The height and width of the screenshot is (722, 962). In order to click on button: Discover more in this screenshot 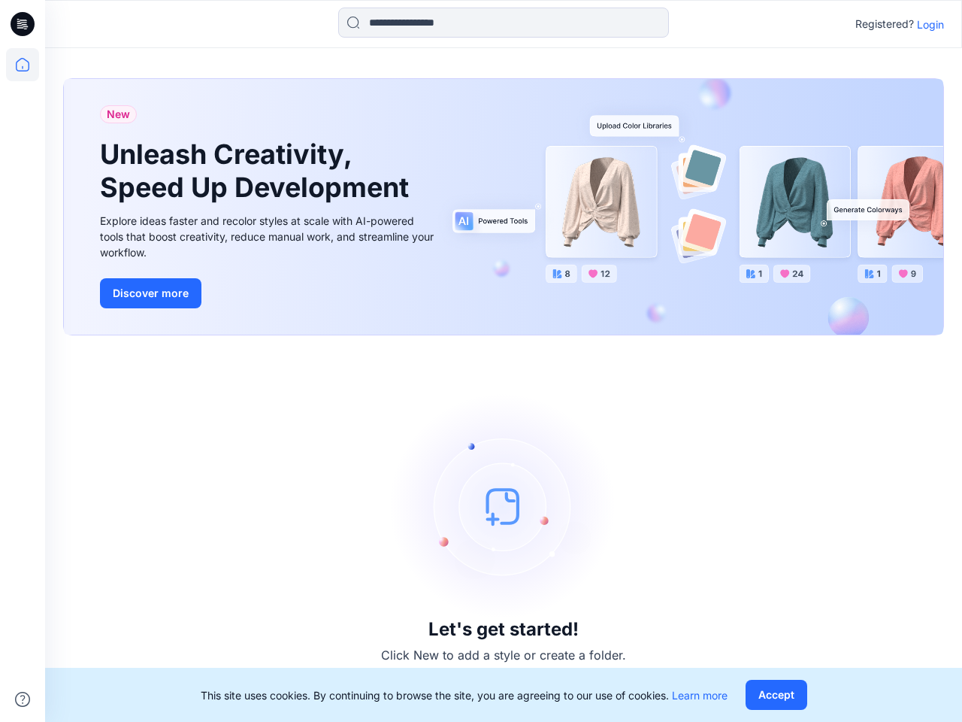, I will do `click(150, 293)`.